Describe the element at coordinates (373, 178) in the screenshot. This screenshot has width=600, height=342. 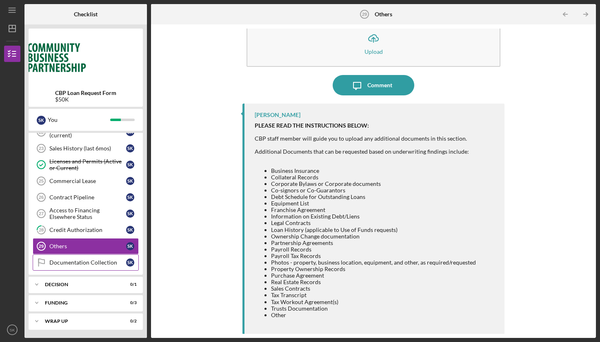
I see `li: Collateral Records` at that location.